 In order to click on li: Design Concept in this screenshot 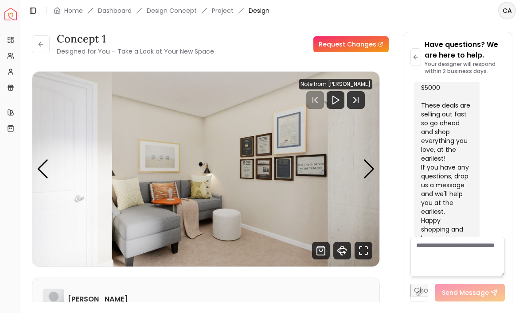, I will do `click(171, 11)`.